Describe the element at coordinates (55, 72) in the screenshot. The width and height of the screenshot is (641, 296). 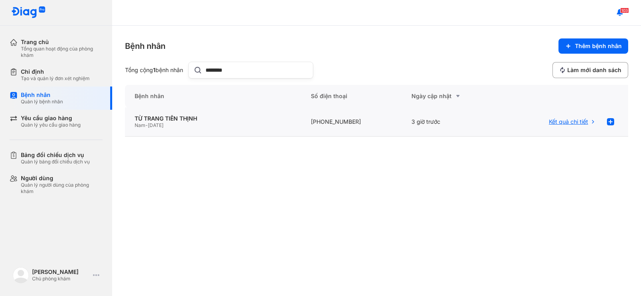
I see `div: Chỉ định` at that location.